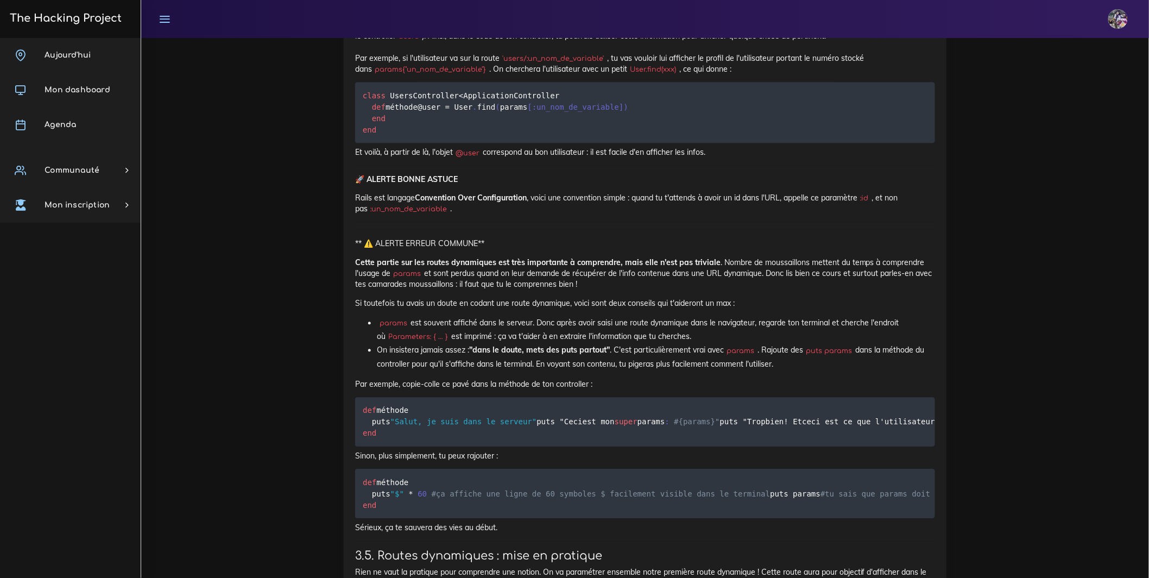 The image size is (1149, 578). Describe the element at coordinates (797, 421) in the screenshot. I see `span: Et` at that location.